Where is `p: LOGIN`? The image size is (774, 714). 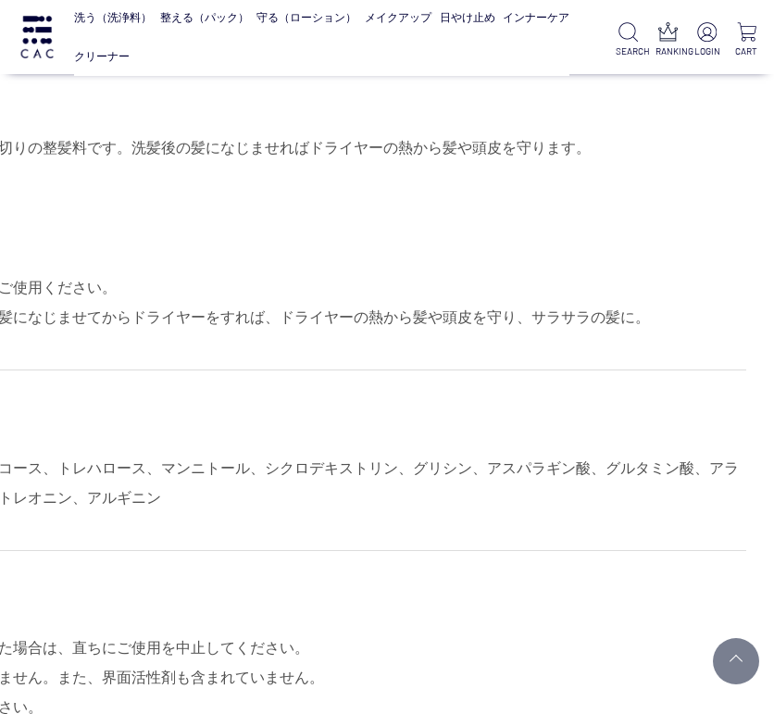 p: LOGIN is located at coordinates (706, 51).